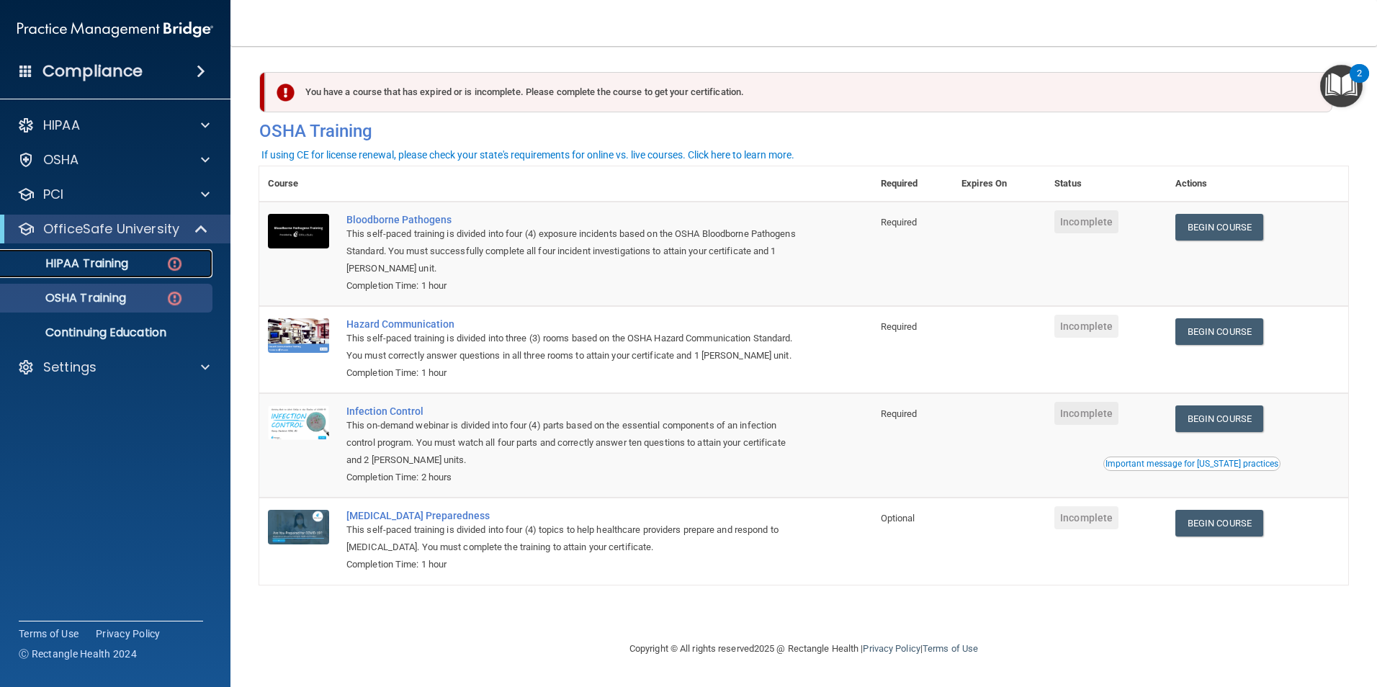  Describe the element at coordinates (113, 160) in the screenshot. I see `a: OSHA` at that location.